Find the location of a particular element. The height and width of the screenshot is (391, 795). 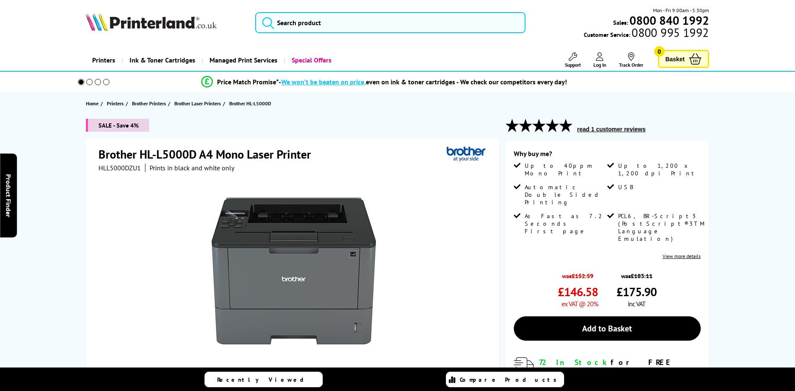

a: Track Order is located at coordinates (631, 60).